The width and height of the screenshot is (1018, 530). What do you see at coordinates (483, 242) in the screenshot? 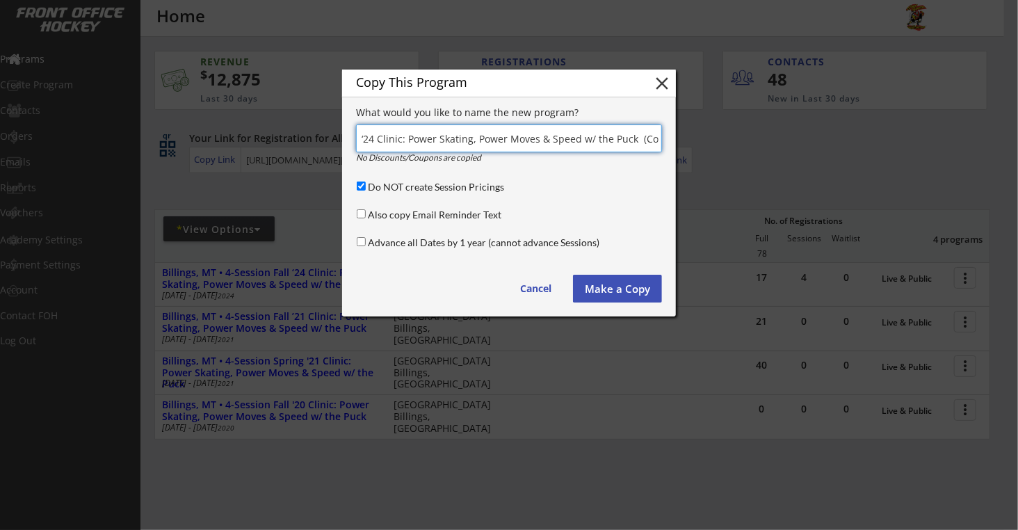
I see `label: Advance all Dates by 1 year (cannot advance Sessions)` at bounding box center [483, 242].